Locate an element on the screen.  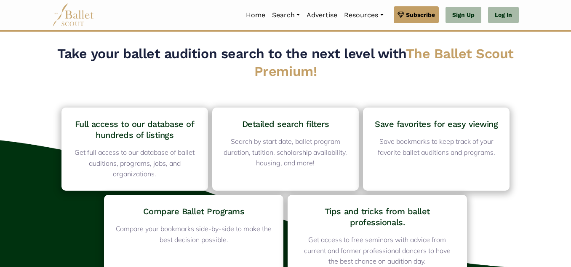
a: Log In is located at coordinates (504, 15).